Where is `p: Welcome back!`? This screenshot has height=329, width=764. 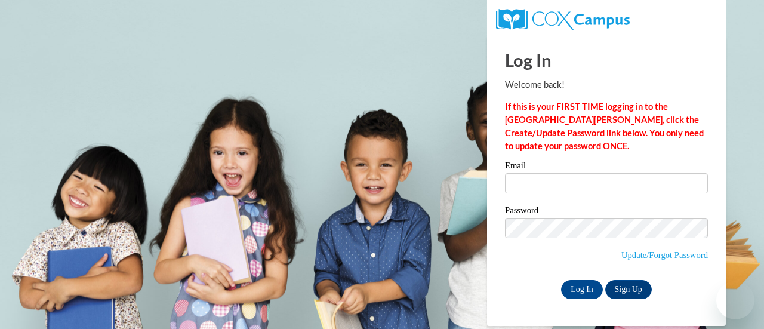 p: Welcome back! is located at coordinates (606, 85).